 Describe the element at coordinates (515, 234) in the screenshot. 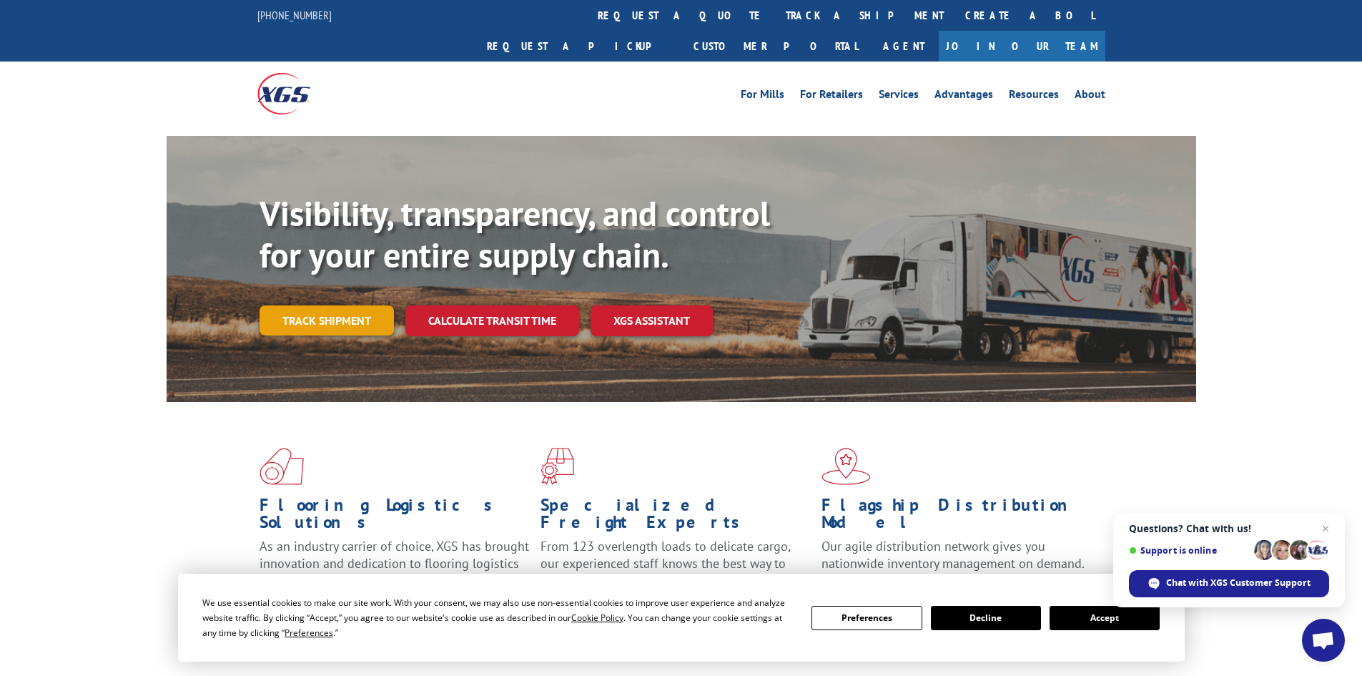

I see `b: Visibility, transparency, and control for your entire supply chain.` at that location.